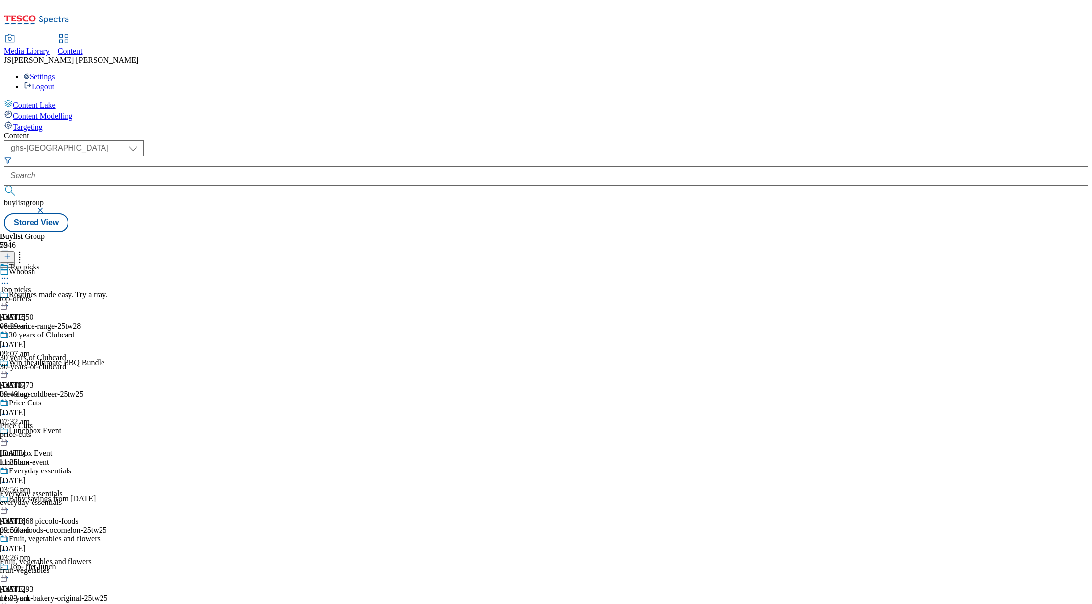 Image resolution: width=1092 pixels, height=604 pixels. Describe the element at coordinates (25, 403) in the screenshot. I see `div: Price Cuts` at that location.